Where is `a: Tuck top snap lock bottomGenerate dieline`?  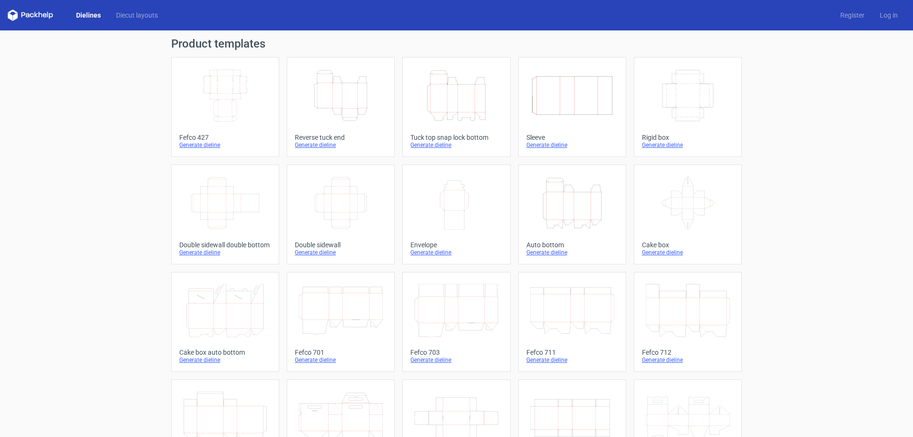
a: Tuck top snap lock bottomGenerate dieline is located at coordinates (456, 107).